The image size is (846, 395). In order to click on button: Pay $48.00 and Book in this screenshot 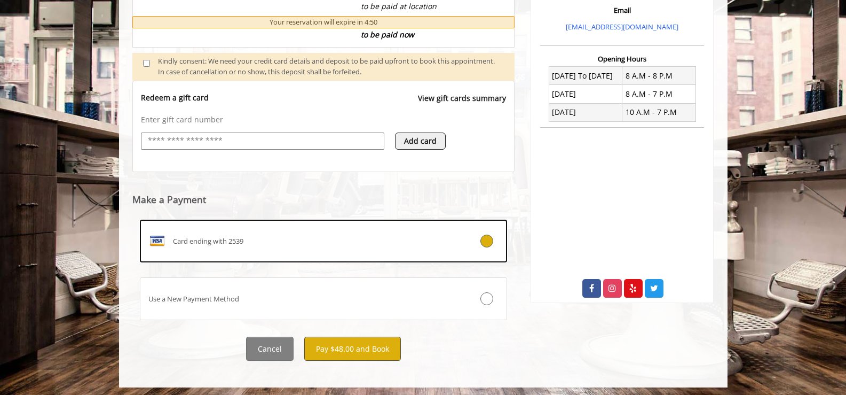, I will do `click(352, 348)`.